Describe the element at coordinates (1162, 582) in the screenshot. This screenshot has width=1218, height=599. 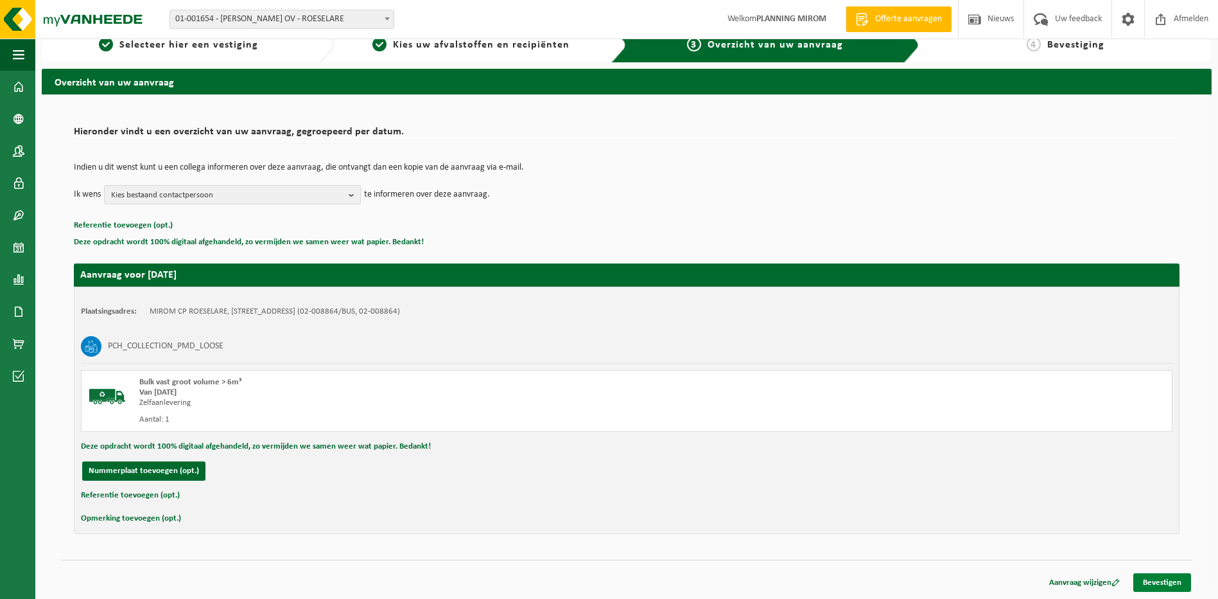
I see `a: Bevestigen` at that location.